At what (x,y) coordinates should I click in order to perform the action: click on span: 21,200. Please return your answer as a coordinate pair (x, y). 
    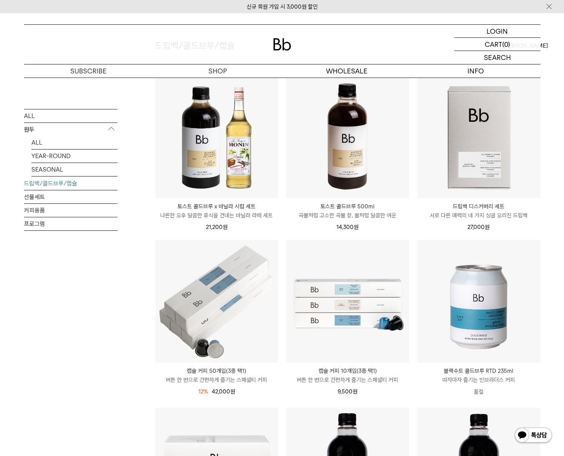
    Looking at the image, I should click on (217, 227).